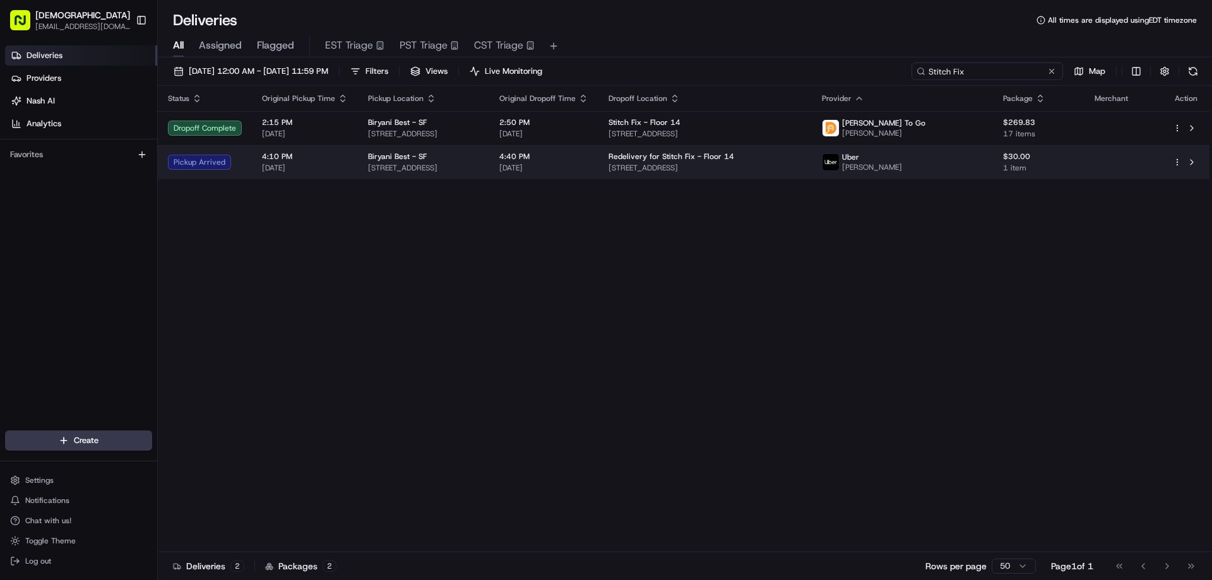  What do you see at coordinates (155, 189) in the screenshot?
I see `a: 💻API Documentation` at bounding box center [155, 189].